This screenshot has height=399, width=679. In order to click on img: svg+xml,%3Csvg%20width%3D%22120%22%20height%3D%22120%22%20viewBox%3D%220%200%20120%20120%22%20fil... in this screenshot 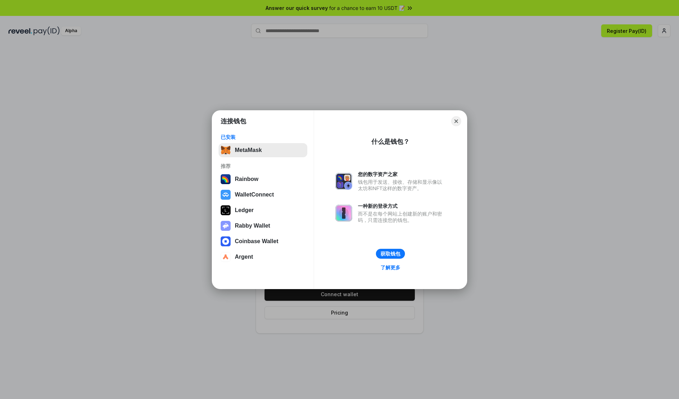, I will do `click(226, 179)`.